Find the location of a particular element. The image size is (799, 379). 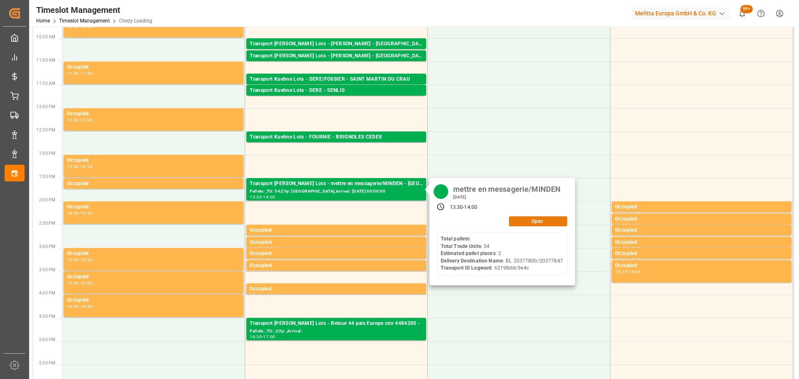

span: 4:30 PM is located at coordinates (47, 316).